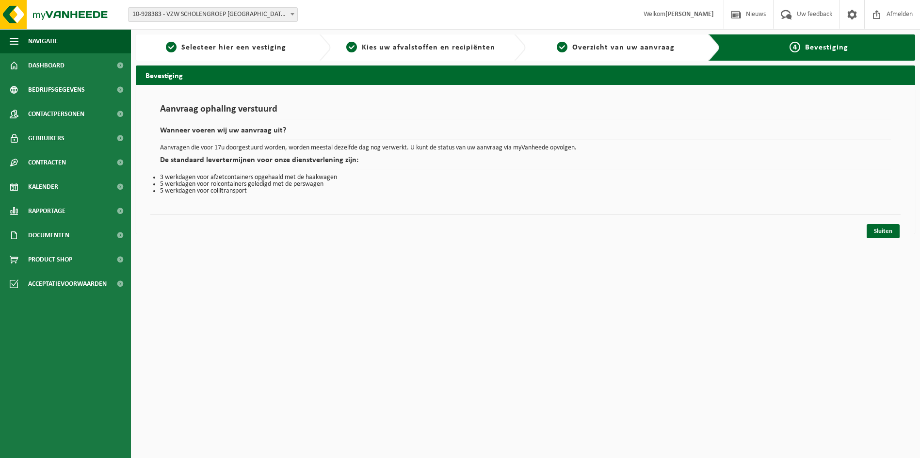  Describe the element at coordinates (623, 48) in the screenshot. I see `span: Overzicht van uw aanvraag` at that location.